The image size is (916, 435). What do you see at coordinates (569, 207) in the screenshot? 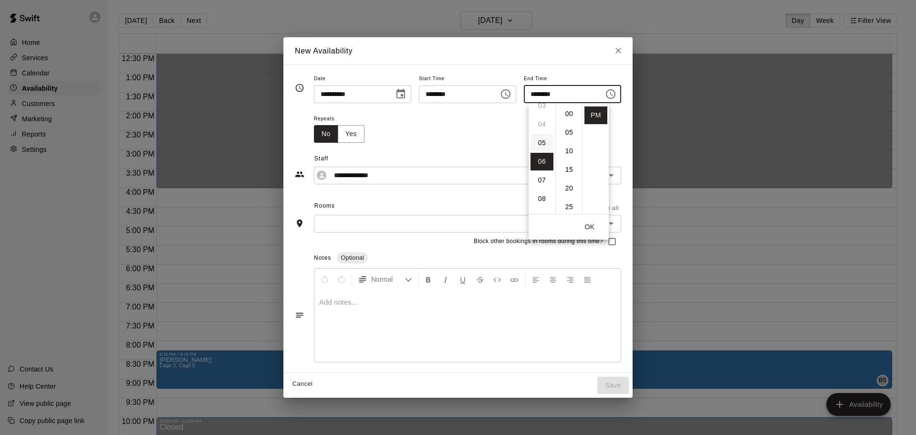
I see `li: 25 minutes` at bounding box center [569, 207].